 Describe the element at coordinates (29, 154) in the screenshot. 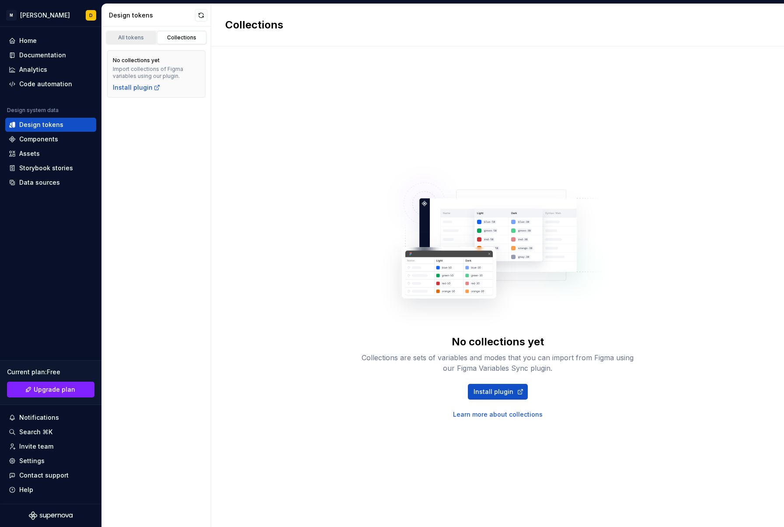

I see `div: Assets` at that location.